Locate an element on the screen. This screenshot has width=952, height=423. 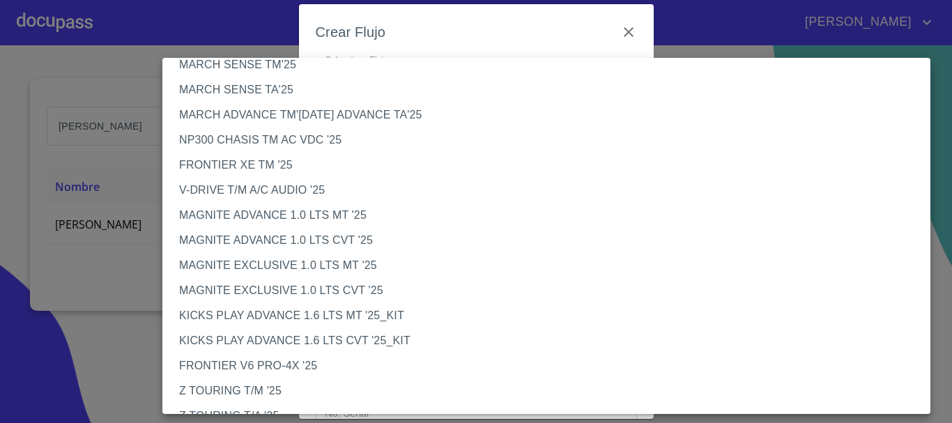
li: Z TOURING T/M '25 is located at coordinates (551, 391).